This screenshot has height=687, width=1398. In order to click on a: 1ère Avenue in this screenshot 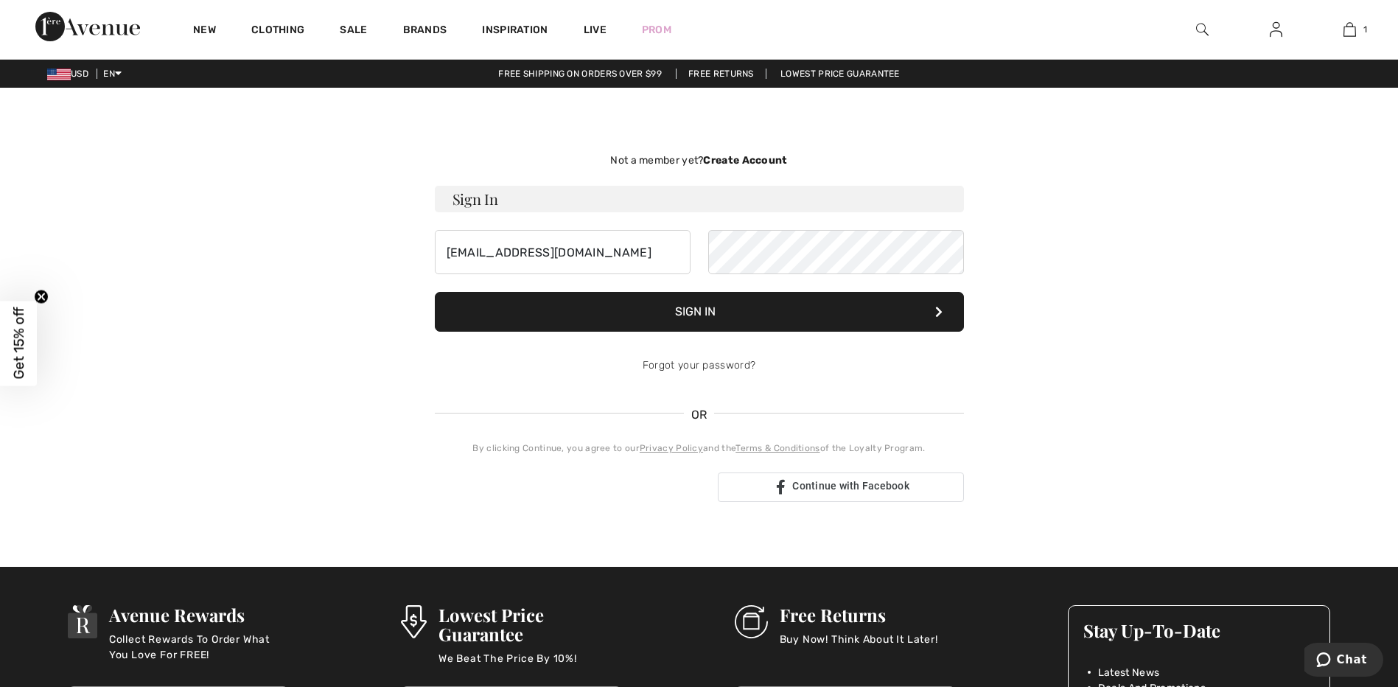, I will do `click(88, 27)`.